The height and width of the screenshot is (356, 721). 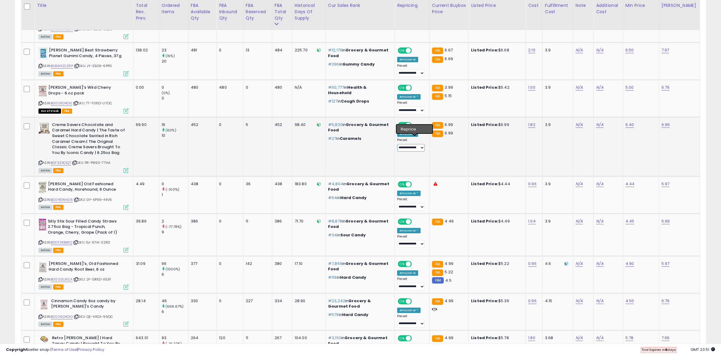 I want to click on small: (60%), so click(x=171, y=130).